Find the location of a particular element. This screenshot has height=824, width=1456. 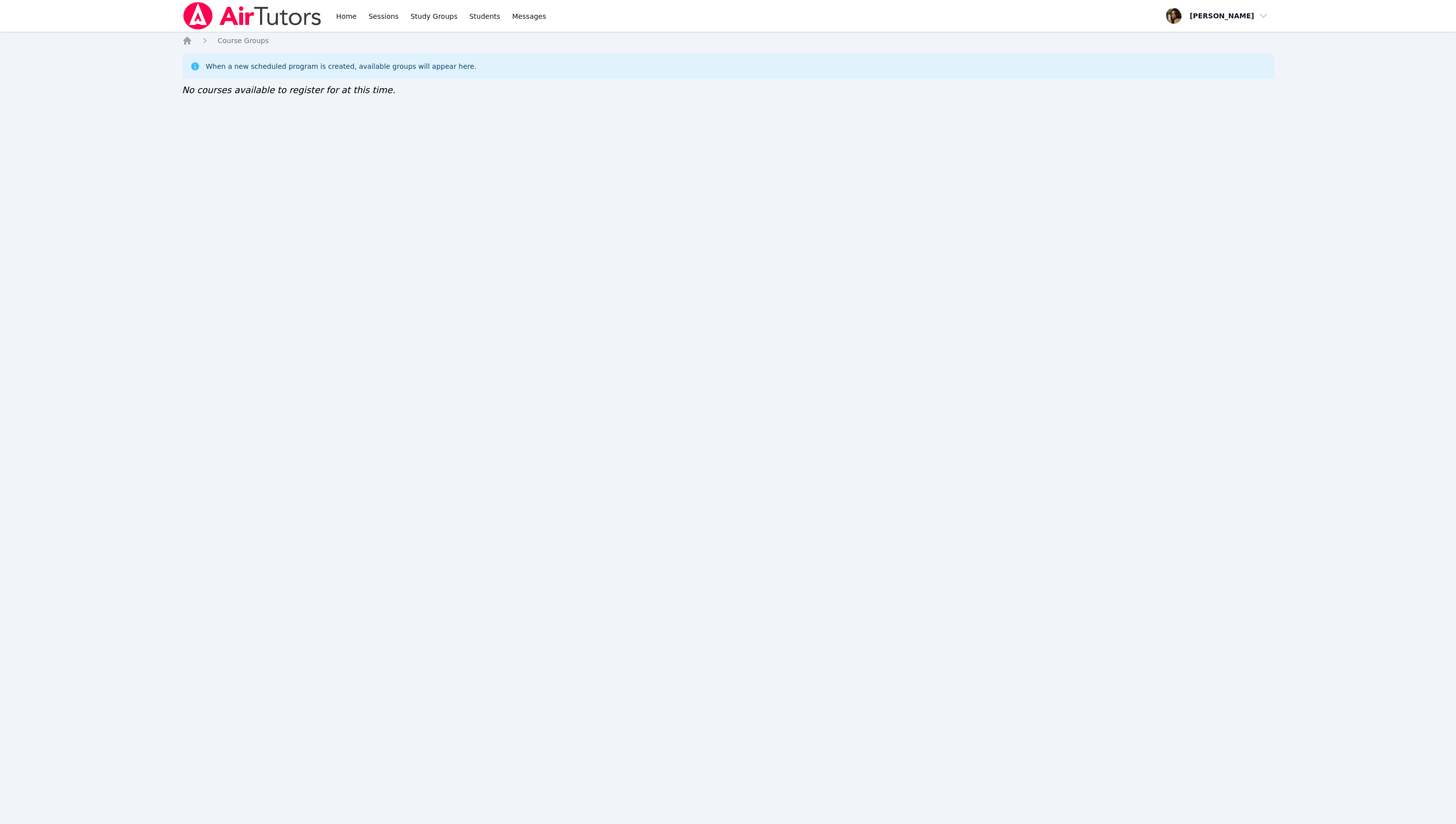

img: Air Tutors is located at coordinates (252, 16).